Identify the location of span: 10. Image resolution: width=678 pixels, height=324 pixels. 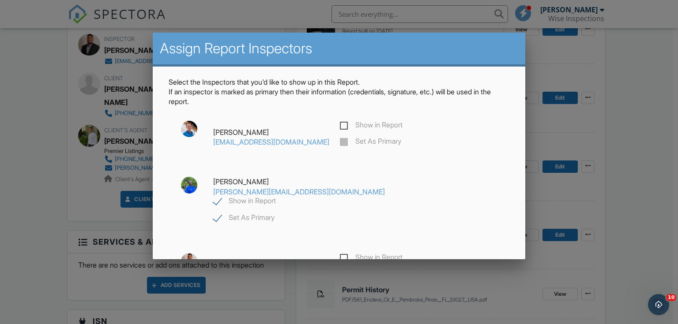
(671, 298).